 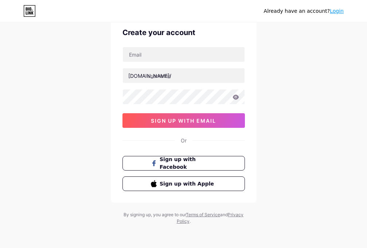 I want to click on span: Sign up with Apple, so click(x=188, y=183).